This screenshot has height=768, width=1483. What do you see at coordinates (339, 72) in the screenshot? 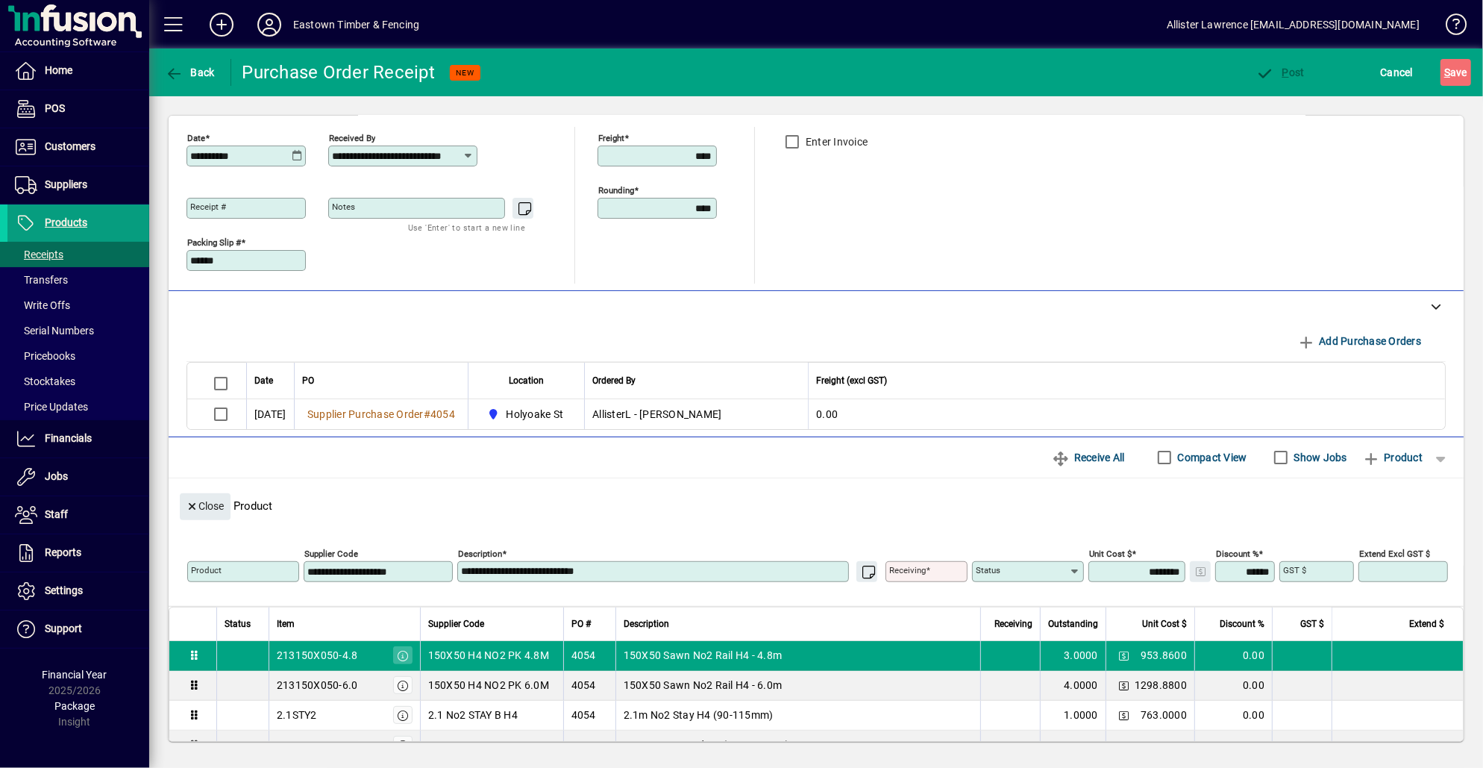
I see `div: Purchase Order Receipt` at bounding box center [339, 72].